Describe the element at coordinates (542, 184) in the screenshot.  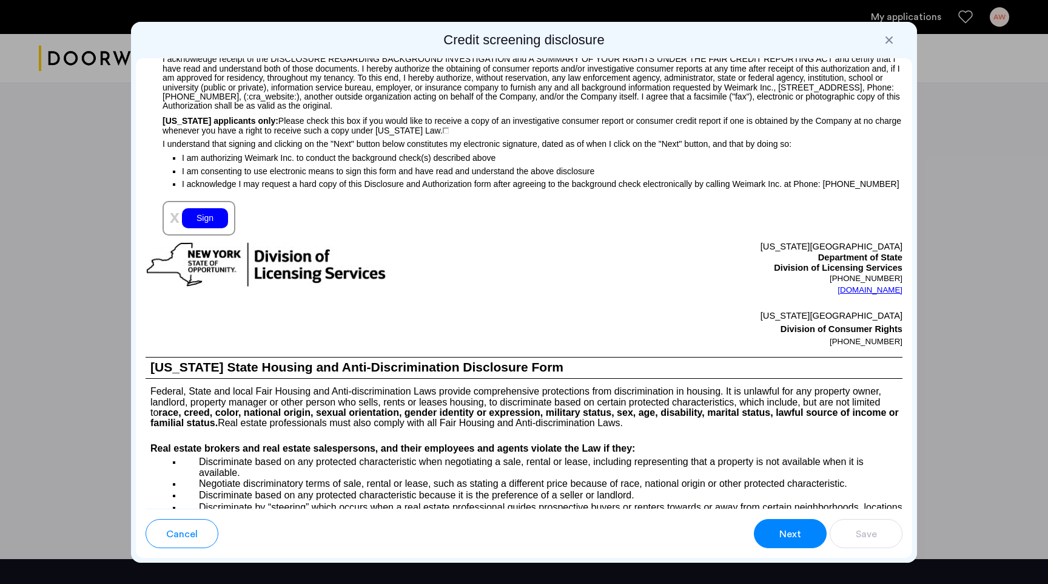
I see `p: I acknowledge I may request a hard copy of this Disclosure and Authorization form after agreeing ...` at that location.